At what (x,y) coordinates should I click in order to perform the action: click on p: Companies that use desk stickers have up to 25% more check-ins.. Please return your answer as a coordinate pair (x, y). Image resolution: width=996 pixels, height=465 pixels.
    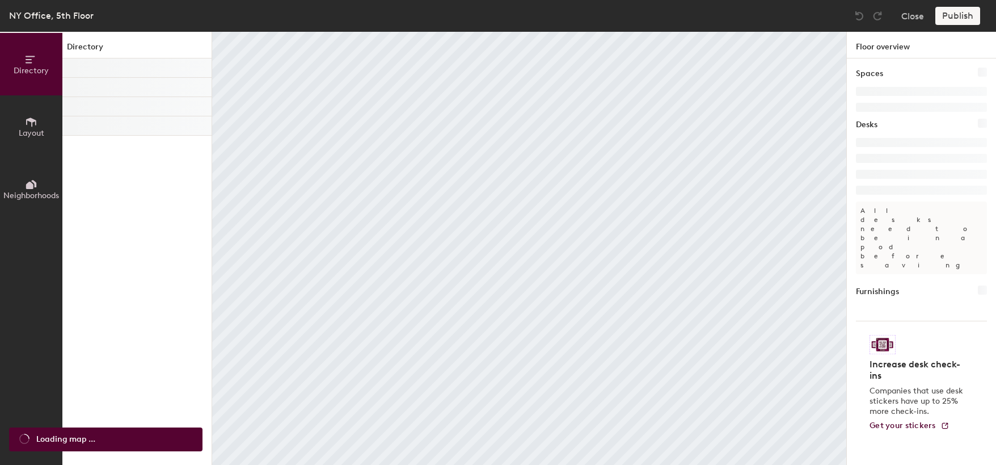
    Looking at the image, I should click on (918, 401).